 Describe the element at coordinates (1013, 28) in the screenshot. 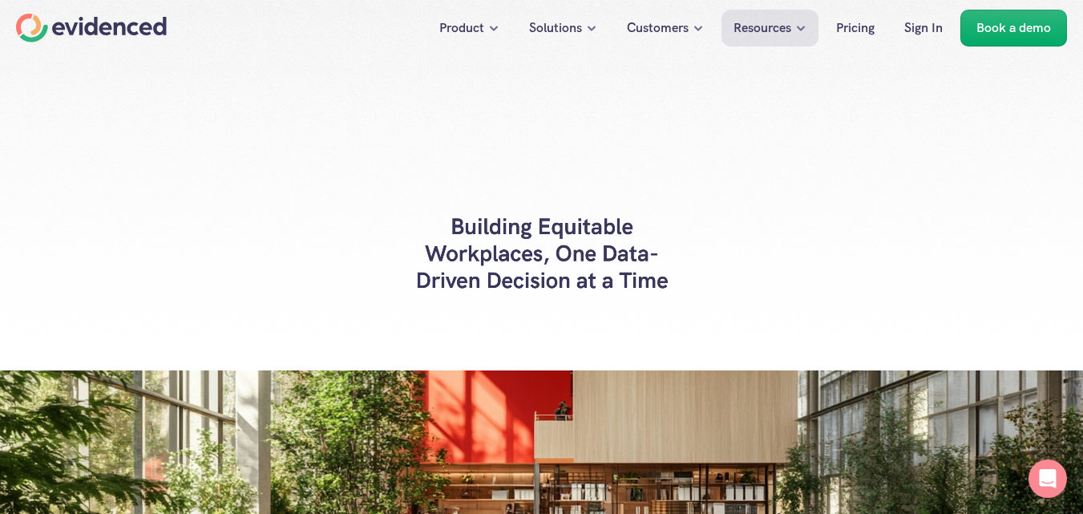

I see `p: Book a demo` at that location.